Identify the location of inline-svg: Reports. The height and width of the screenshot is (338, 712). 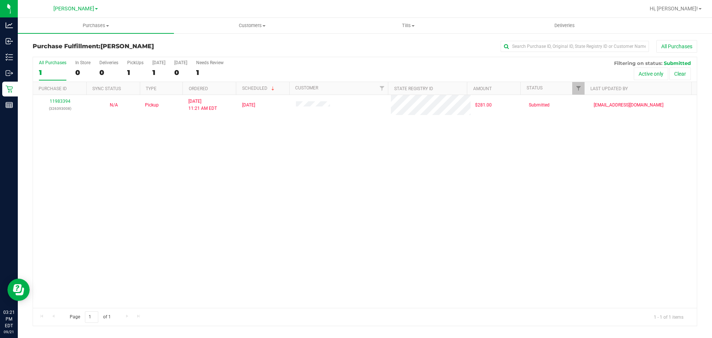
(9, 105).